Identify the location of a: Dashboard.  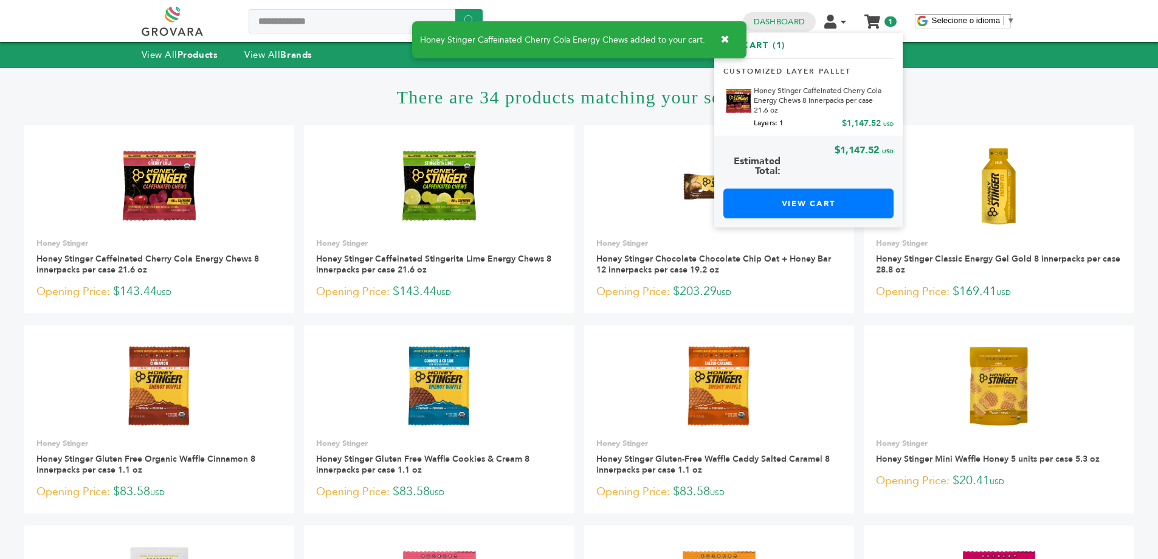
(779, 22).